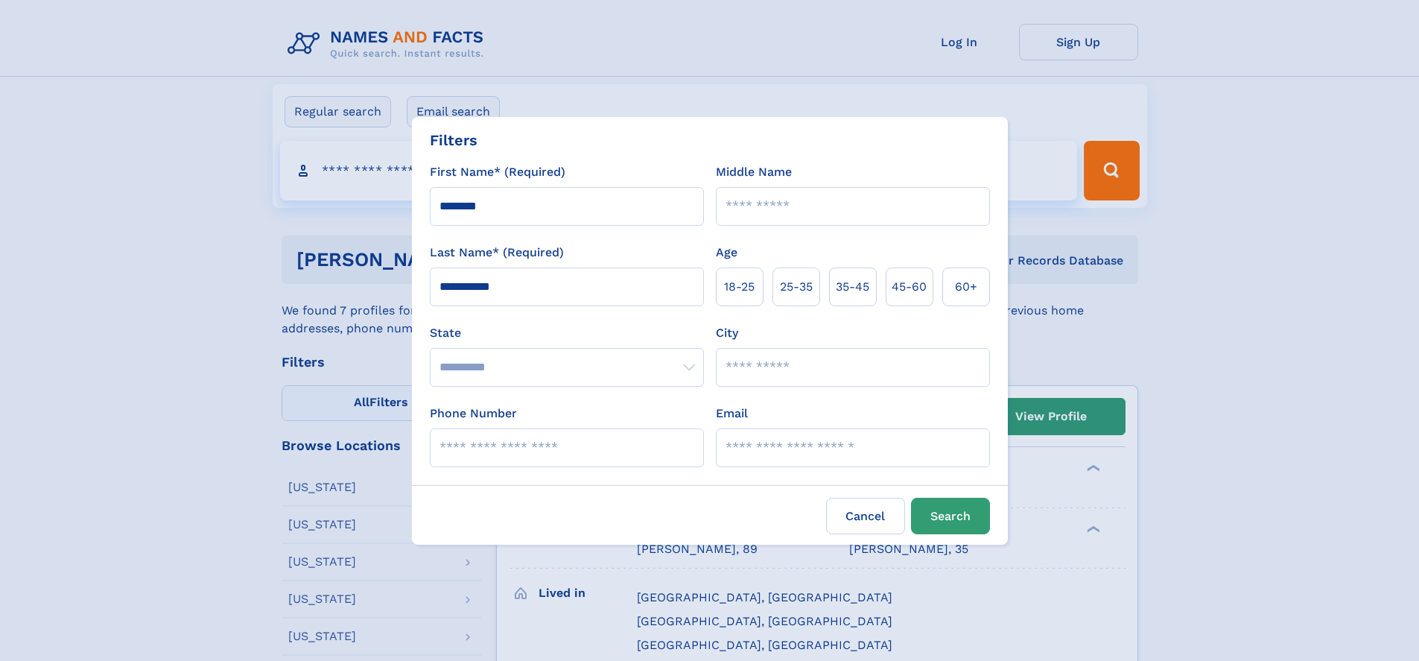 The image size is (1419, 661). What do you see at coordinates (966, 287) in the screenshot?
I see `span: 60+` at bounding box center [966, 287].